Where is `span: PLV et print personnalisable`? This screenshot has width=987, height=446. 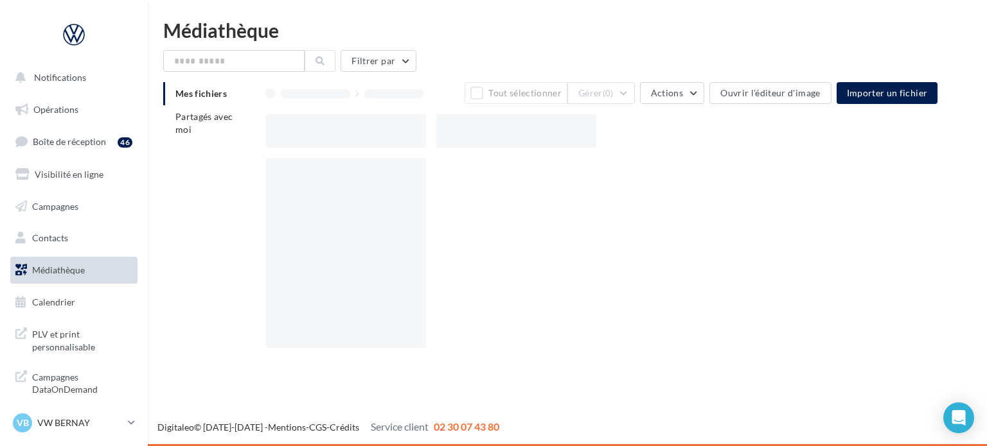
span: PLV et print personnalisable is located at coordinates (82, 339).